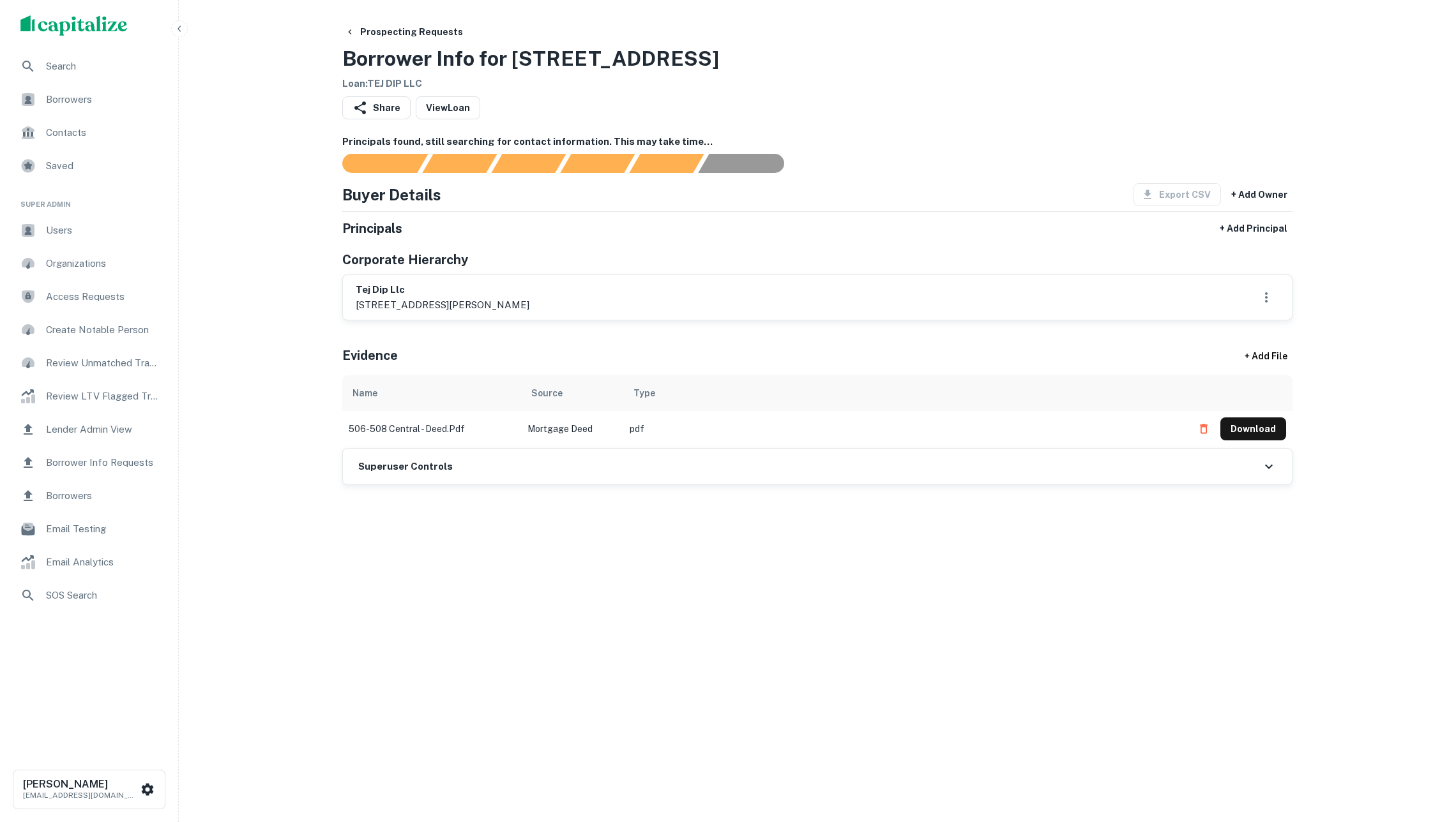  What do you see at coordinates (818, 411) in the screenshot?
I see `div: scrollable content` at bounding box center [818, 411].